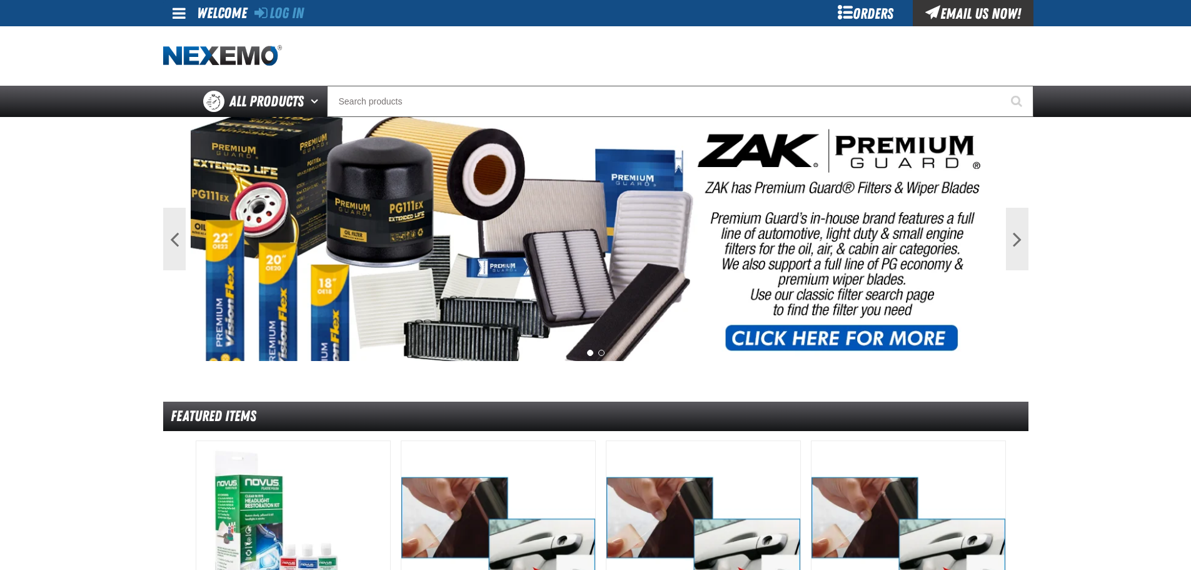 The width and height of the screenshot is (1191, 570). What do you see at coordinates (596, 416) in the screenshot?
I see `div: Featured Items` at bounding box center [596, 416].